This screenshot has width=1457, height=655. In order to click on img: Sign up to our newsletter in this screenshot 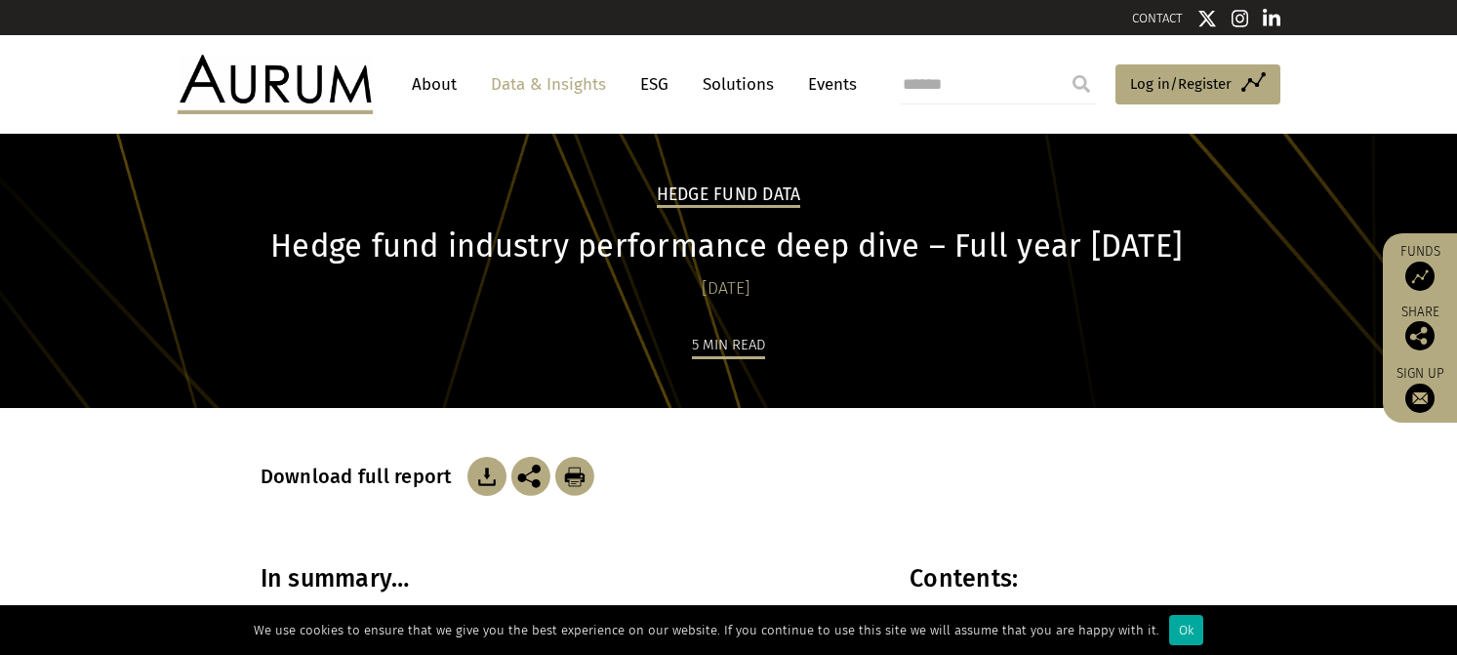, I will do `click(1419, 398)`.